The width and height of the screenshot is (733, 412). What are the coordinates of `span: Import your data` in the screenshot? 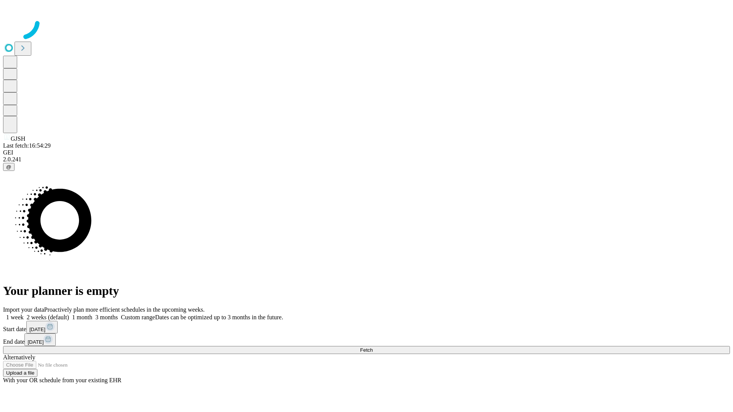 It's located at (24, 310).